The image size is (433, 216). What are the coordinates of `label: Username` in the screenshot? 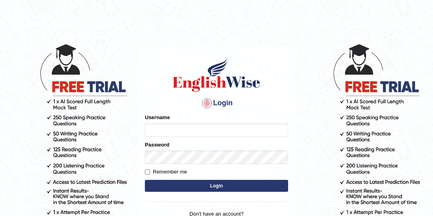 It's located at (157, 117).